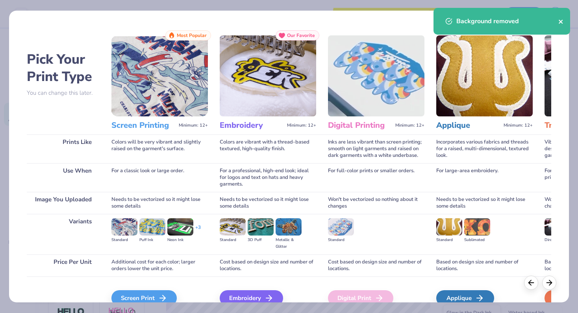 The width and height of the screenshot is (578, 313). Describe the element at coordinates (484, 266) in the screenshot. I see `div: Based on design size and number of locations.` at that location.